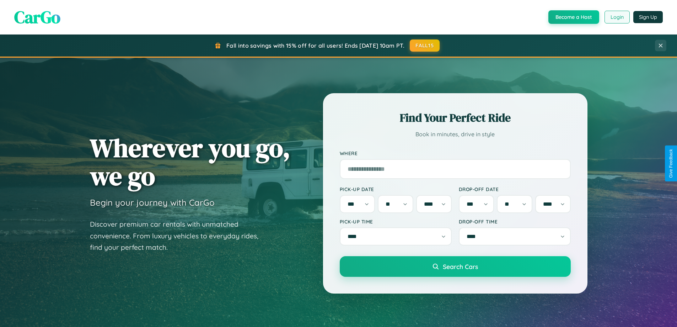 The image size is (677, 327). Describe the element at coordinates (455, 153) in the screenshot. I see `label: Where` at that location.